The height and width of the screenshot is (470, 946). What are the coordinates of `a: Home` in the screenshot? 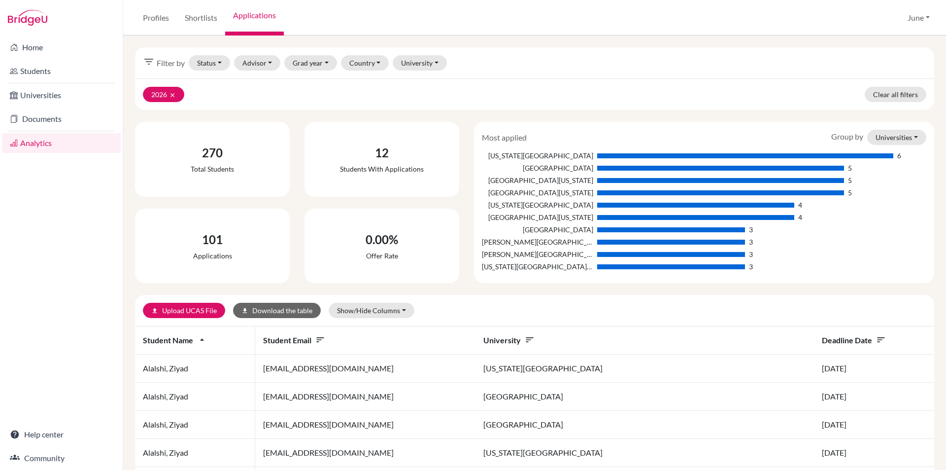 It's located at (61, 47).